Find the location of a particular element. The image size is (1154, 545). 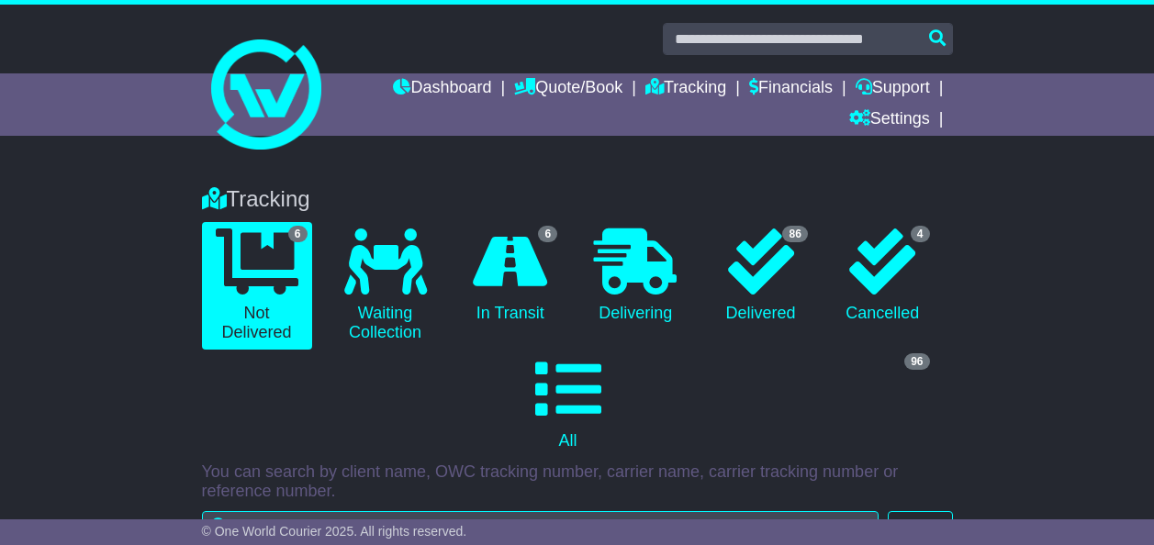

a: 86 Delivered is located at coordinates (760, 276).